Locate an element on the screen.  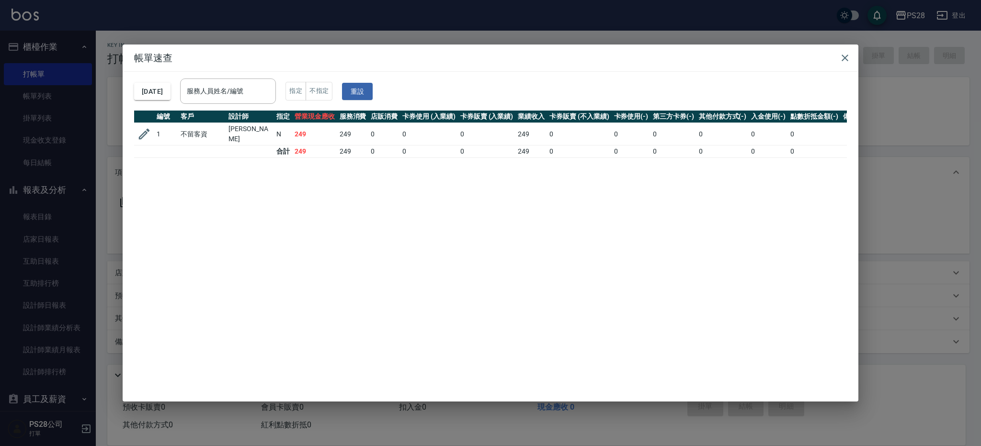
td: 不留客資 is located at coordinates (202, 134).